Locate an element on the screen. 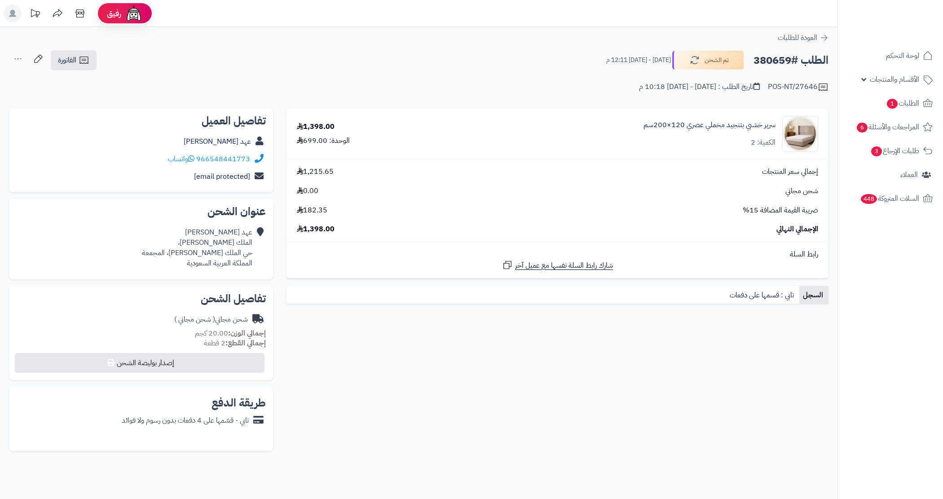 This screenshot has height=499, width=943. span: 1,215.65 is located at coordinates (315, 171).